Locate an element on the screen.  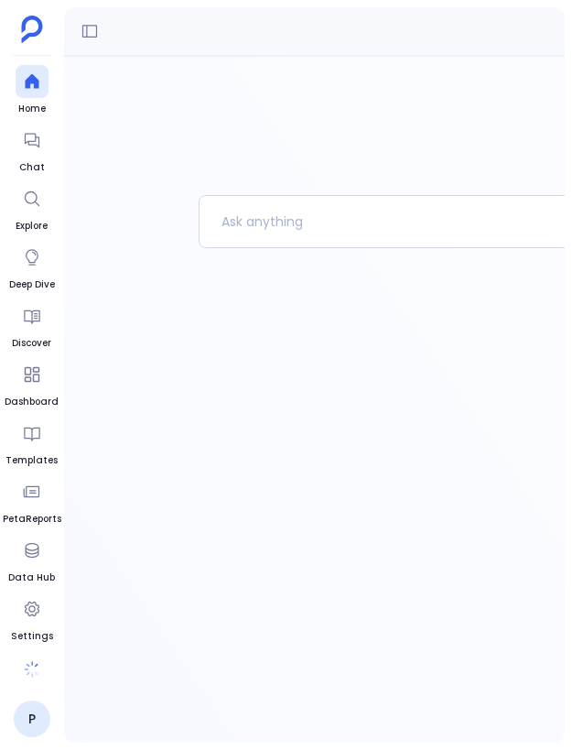
a: P is located at coordinates (32, 719).